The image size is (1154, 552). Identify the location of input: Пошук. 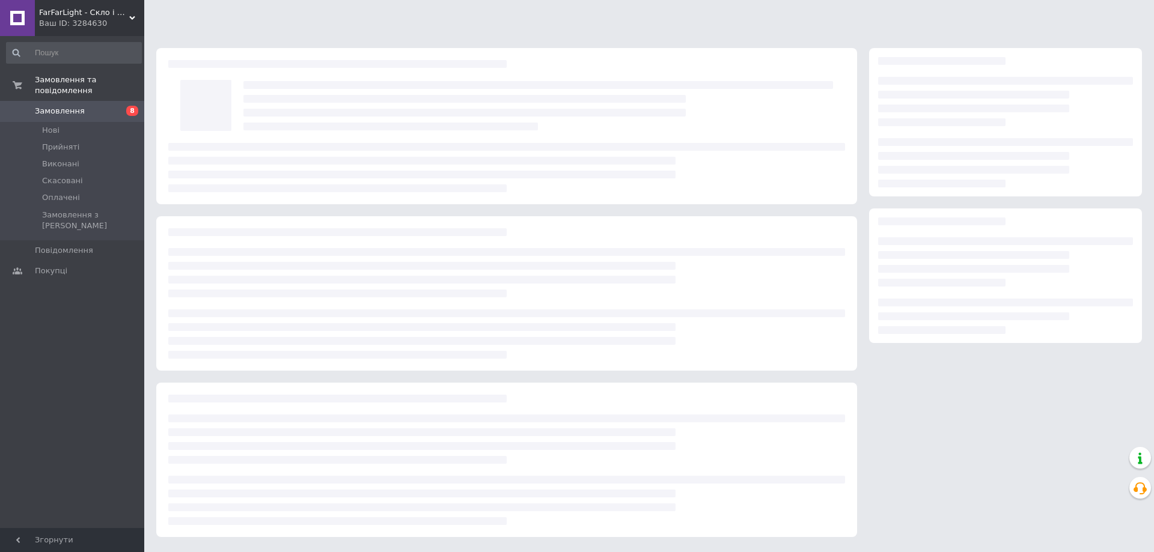
(74, 53).